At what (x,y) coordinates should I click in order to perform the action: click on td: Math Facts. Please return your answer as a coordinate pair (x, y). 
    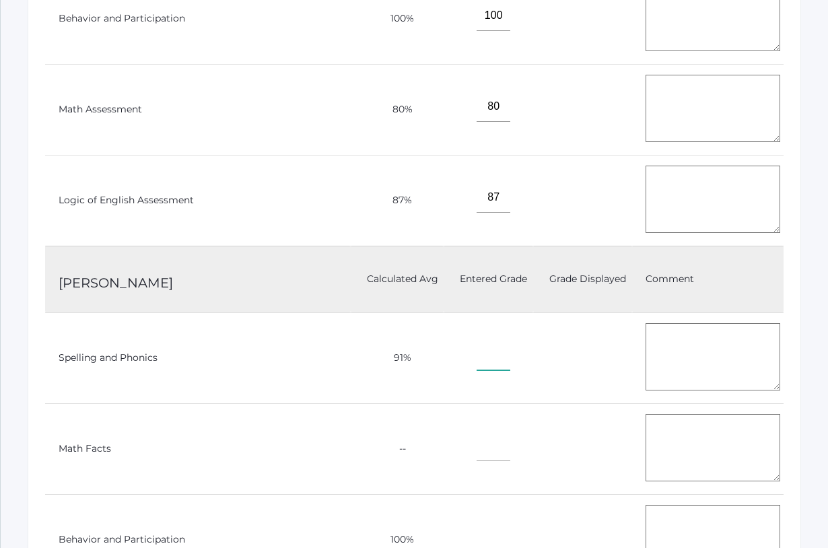
    Looking at the image, I should click on (198, 448).